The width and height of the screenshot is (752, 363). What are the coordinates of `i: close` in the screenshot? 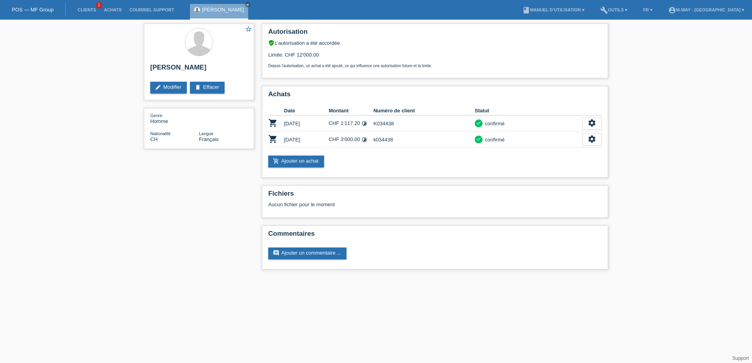 It's located at (248, 5).